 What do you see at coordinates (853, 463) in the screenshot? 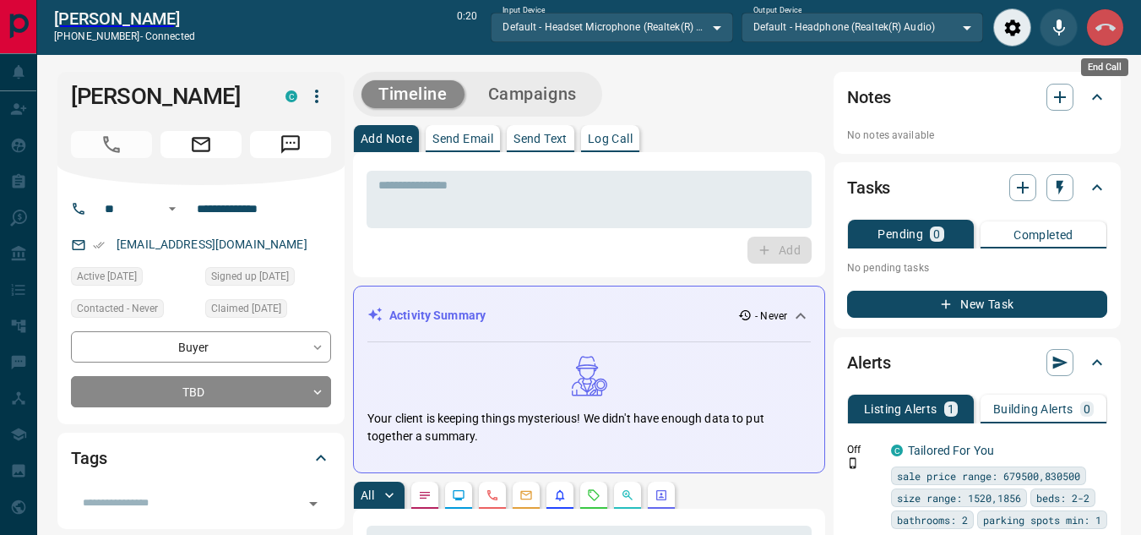
I see `svg: Push Notification Only` at bounding box center [853, 463].